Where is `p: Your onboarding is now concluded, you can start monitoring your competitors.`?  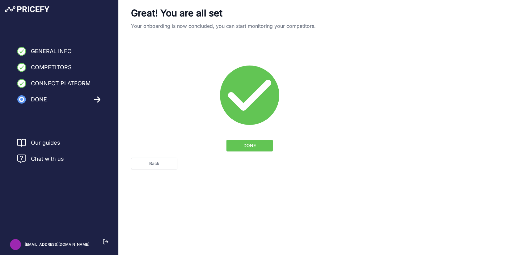
p: Your onboarding is now concluded, you can start monitoring your competitors. is located at coordinates (250, 26).